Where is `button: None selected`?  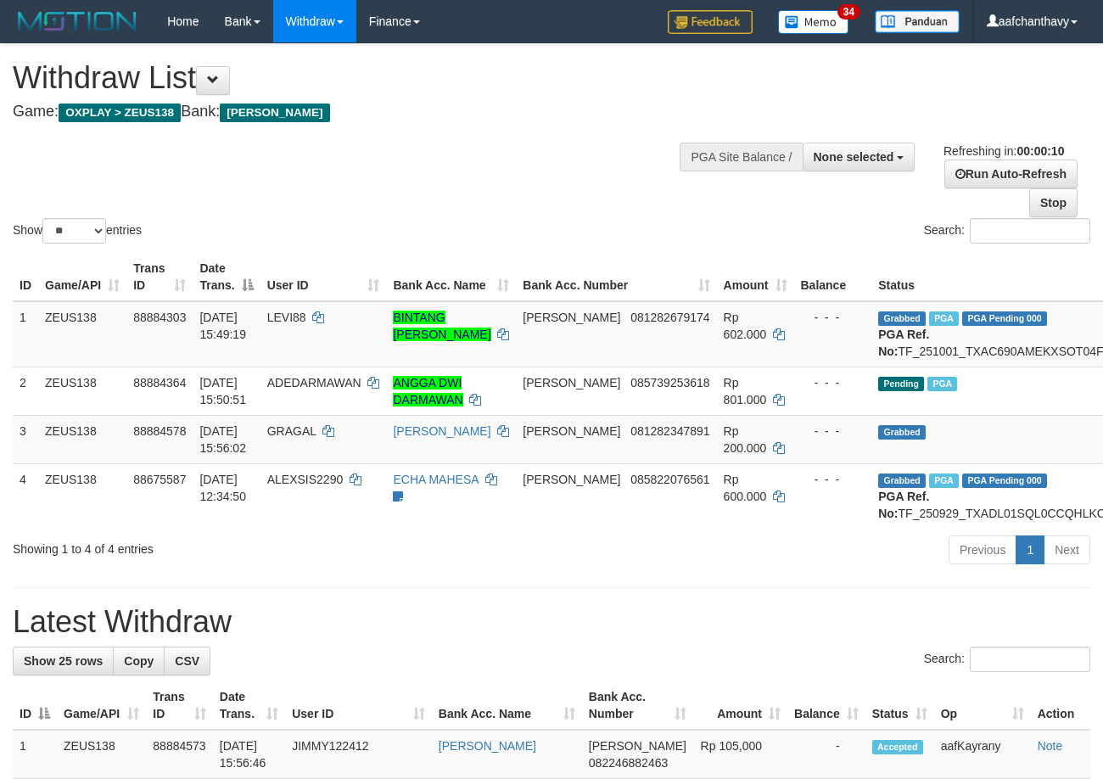
button: None selected is located at coordinates (858, 157).